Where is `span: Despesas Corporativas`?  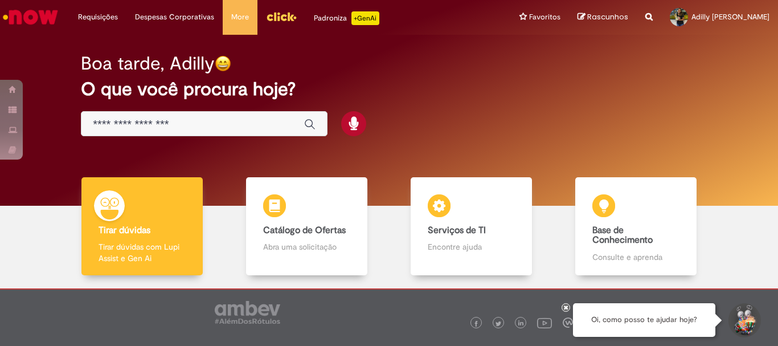 span: Despesas Corporativas is located at coordinates (174, 17).